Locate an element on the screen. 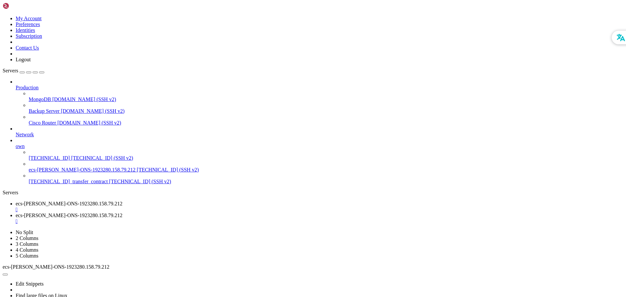  span: 1. is located at coordinates (10, 222).